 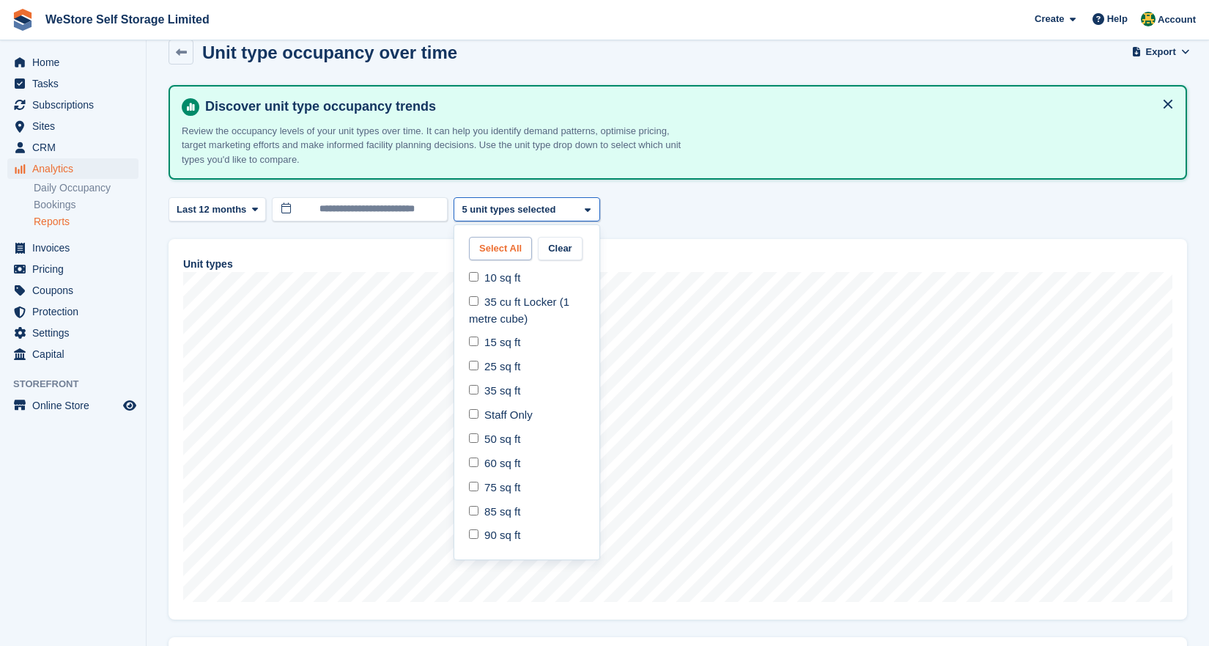 What do you see at coordinates (86, 204) in the screenshot?
I see `a: Bookings` at bounding box center [86, 204].